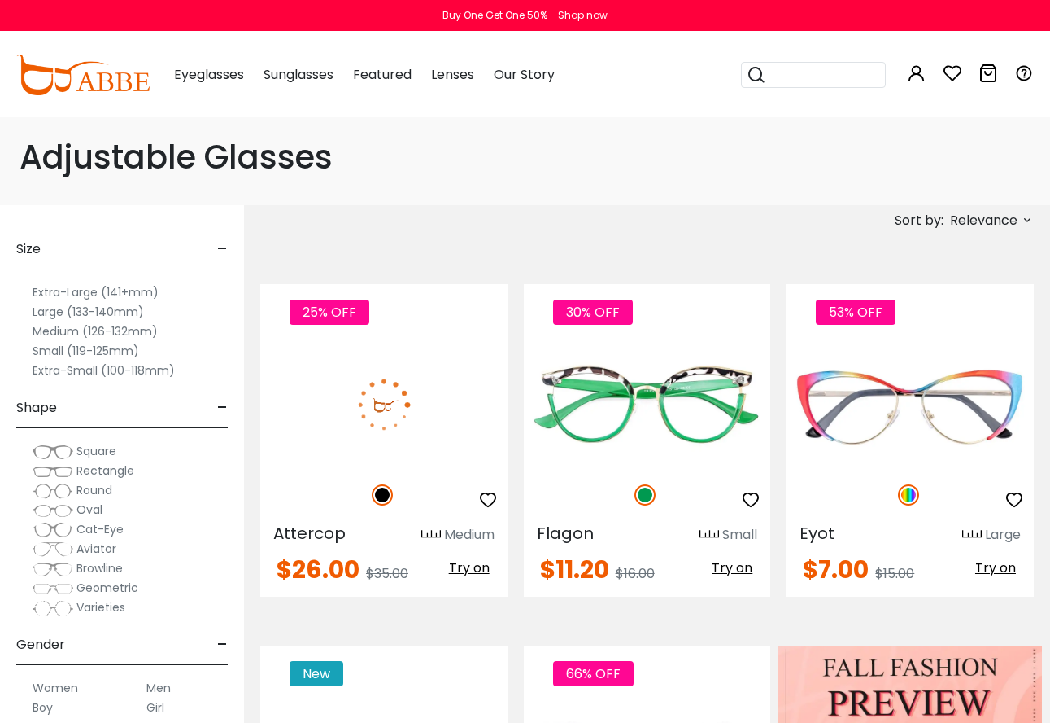 This screenshot has width=1050, height=723. I want to click on span: Round, so click(94, 490).